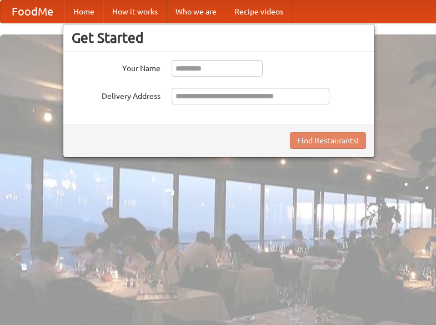 The image size is (436, 325). Describe the element at coordinates (135, 12) in the screenshot. I see `a: How it works` at that location.